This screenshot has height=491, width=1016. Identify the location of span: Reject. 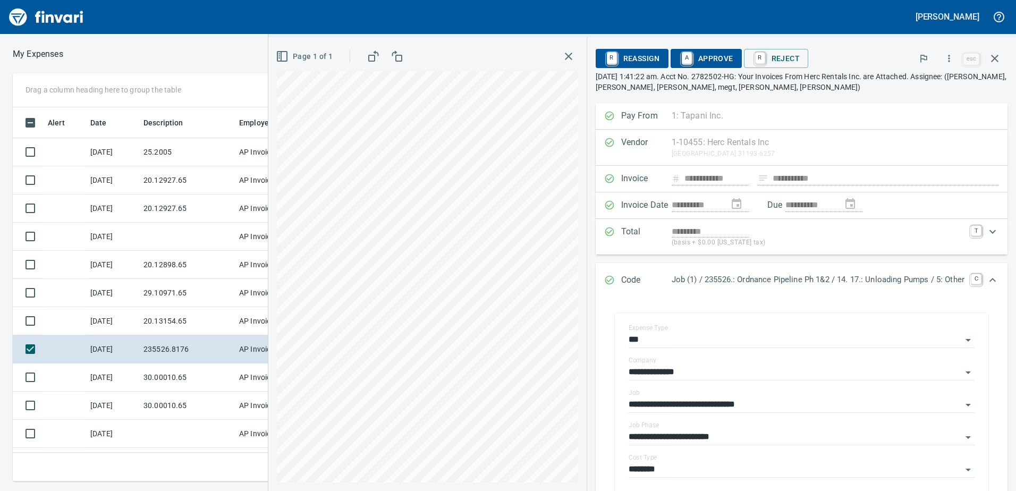
(776, 58).